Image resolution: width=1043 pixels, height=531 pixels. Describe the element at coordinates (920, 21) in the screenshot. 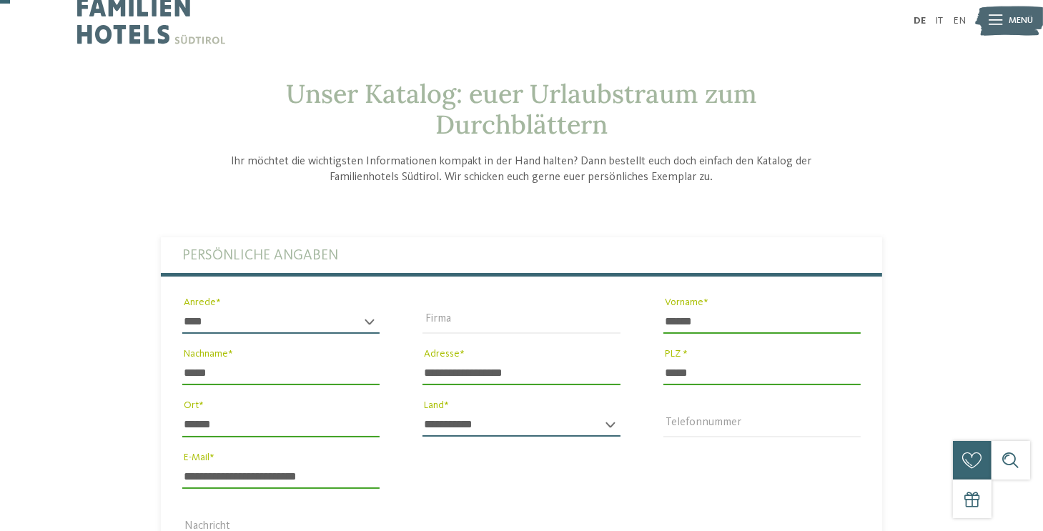

I see `a: DE` at that location.